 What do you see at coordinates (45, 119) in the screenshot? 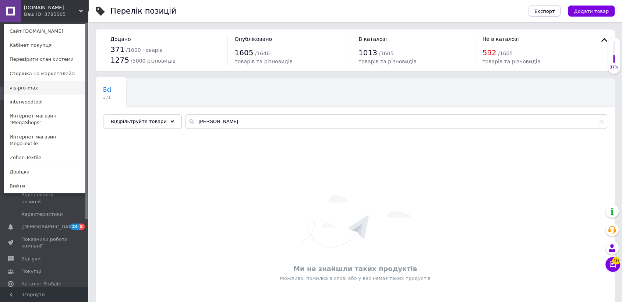
I see `a: Интернет-магазин "MegaShops"` at bounding box center [45, 119].